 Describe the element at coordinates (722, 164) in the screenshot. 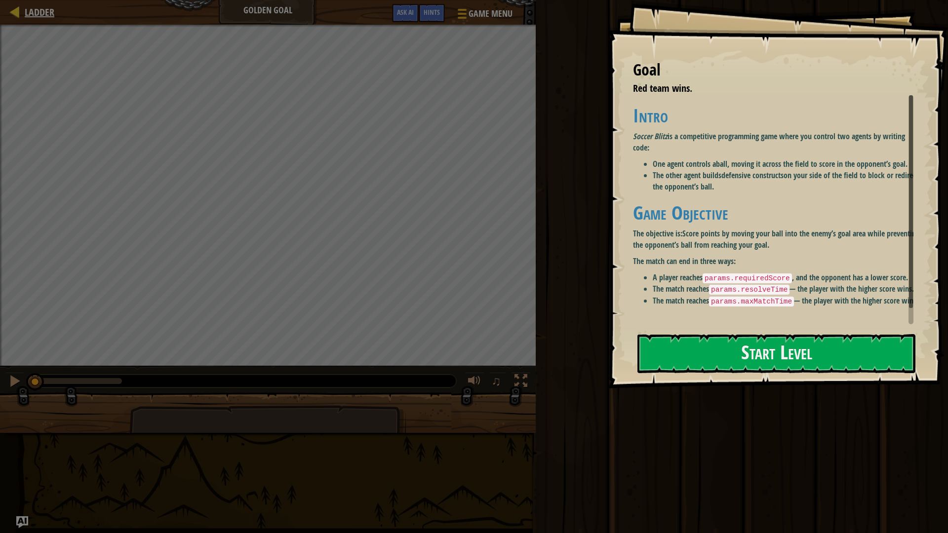

I see `strong: ball` at that location.